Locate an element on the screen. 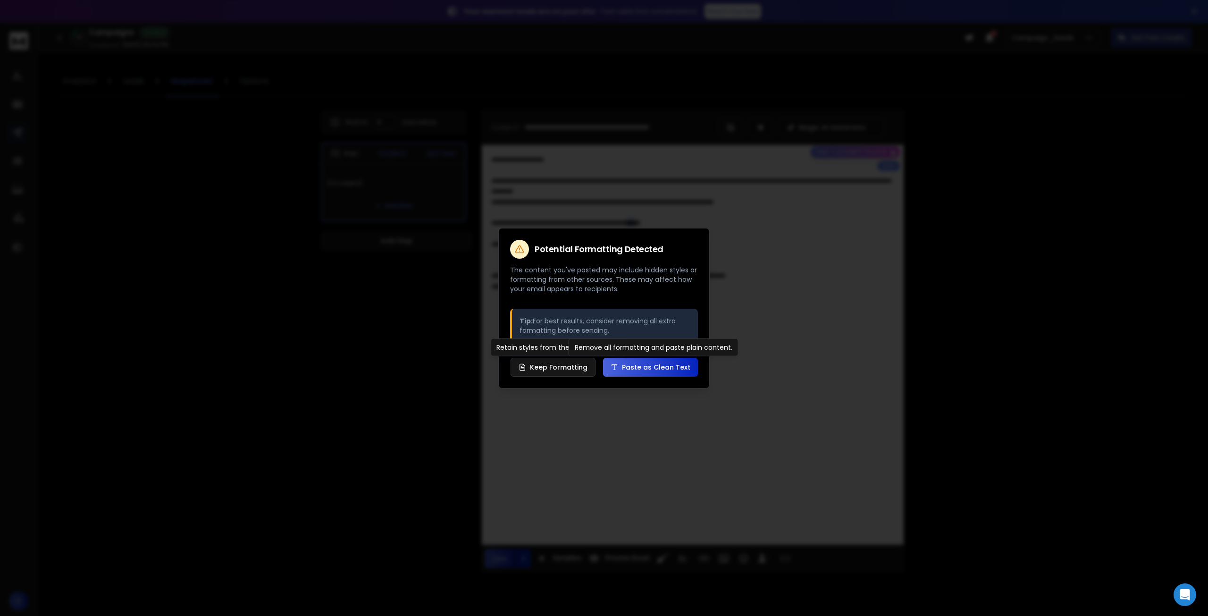 The image size is (1208, 616). button: Keep Formatting is located at coordinates (553, 367).